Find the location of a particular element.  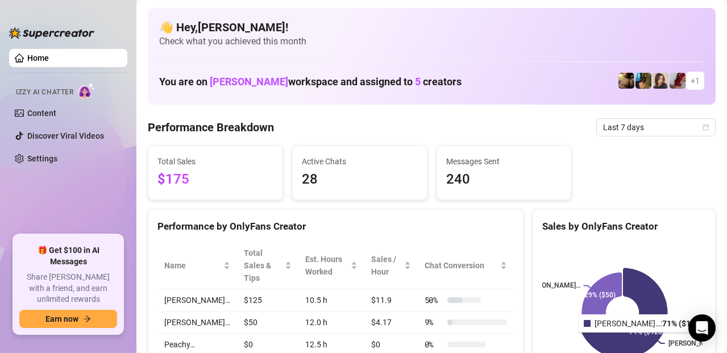

img: AI Chatter is located at coordinates (86, 90).